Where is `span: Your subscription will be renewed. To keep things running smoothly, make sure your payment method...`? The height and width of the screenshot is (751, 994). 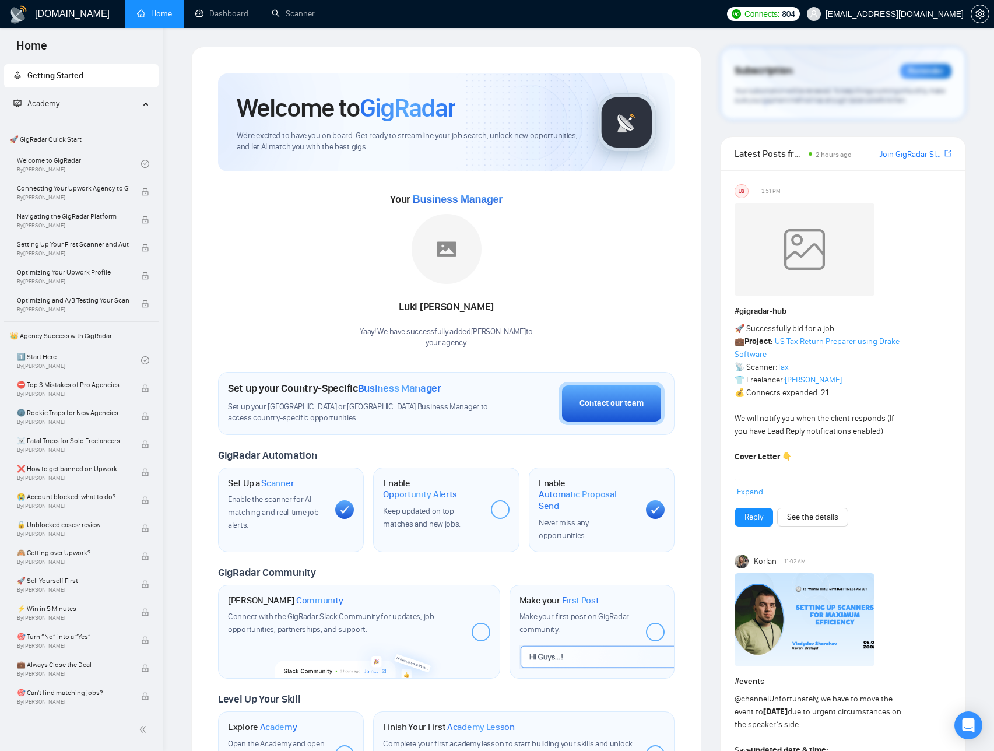 span: Your subscription will be renewed. To keep things running smoothly, make sure your payment method... is located at coordinates (839, 96).